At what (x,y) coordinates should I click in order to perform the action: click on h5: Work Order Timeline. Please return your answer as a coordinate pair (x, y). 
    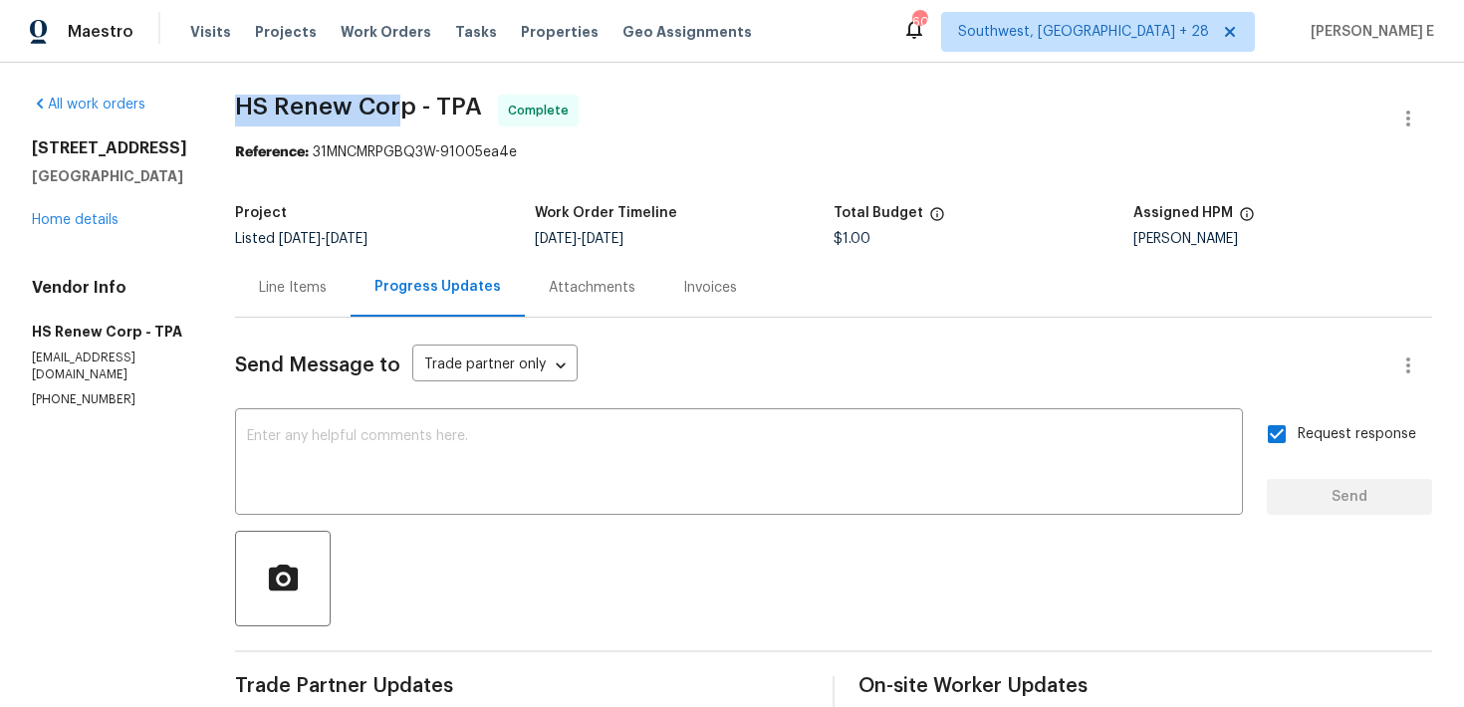
    Looking at the image, I should click on (605, 213).